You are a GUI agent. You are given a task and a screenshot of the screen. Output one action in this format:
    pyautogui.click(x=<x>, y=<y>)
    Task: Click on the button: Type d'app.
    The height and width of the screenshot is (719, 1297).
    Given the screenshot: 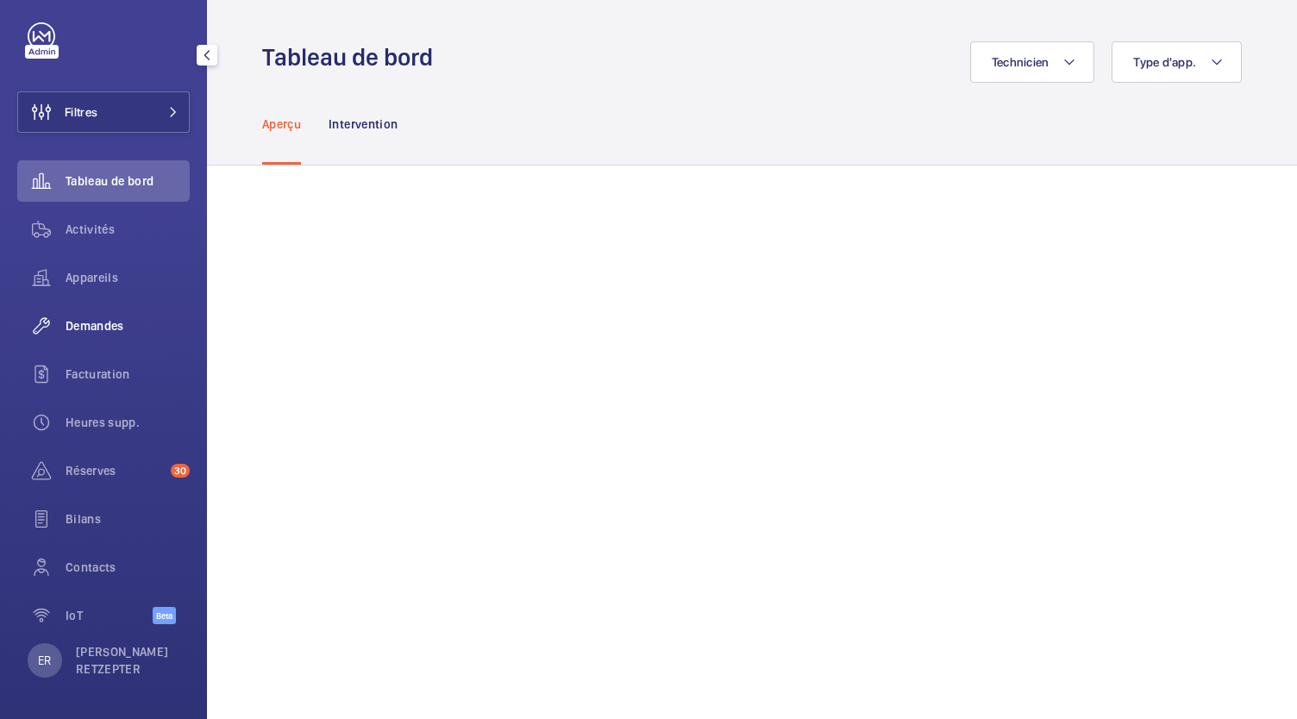 What is the action you would take?
    pyautogui.click(x=1176, y=62)
    